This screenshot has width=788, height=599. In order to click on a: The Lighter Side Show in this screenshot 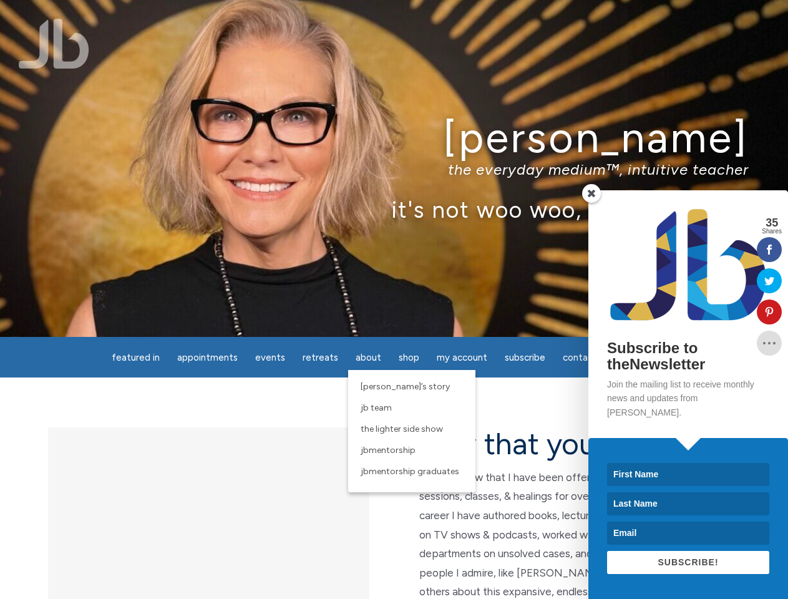, I will do `click(412, 429)`.